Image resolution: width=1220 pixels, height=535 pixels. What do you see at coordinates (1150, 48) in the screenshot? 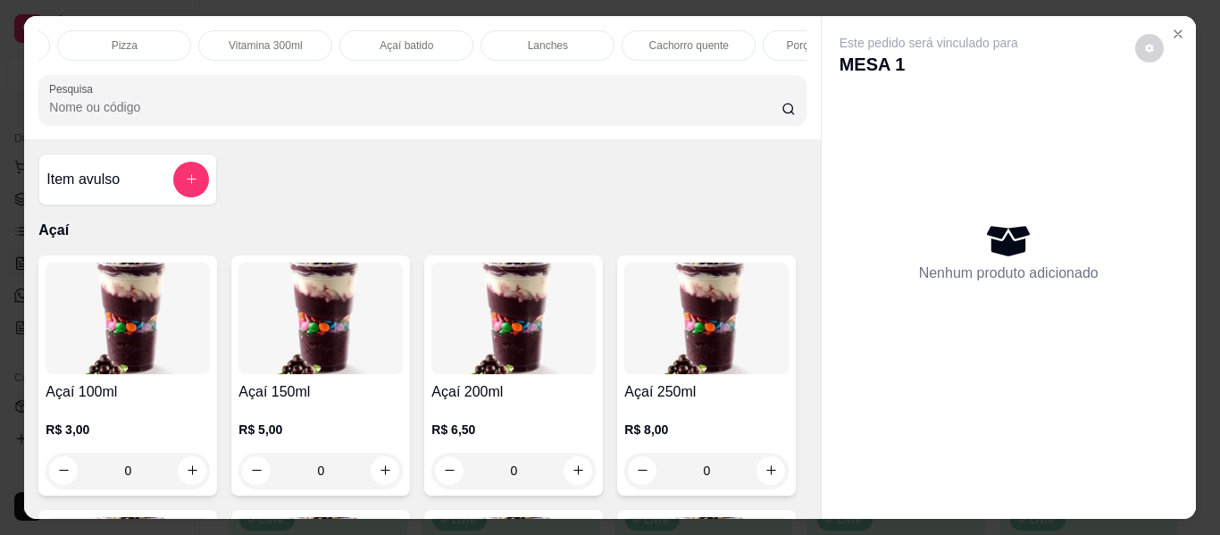
I see `button: decrease-product-quantity` at bounding box center [1150, 48].